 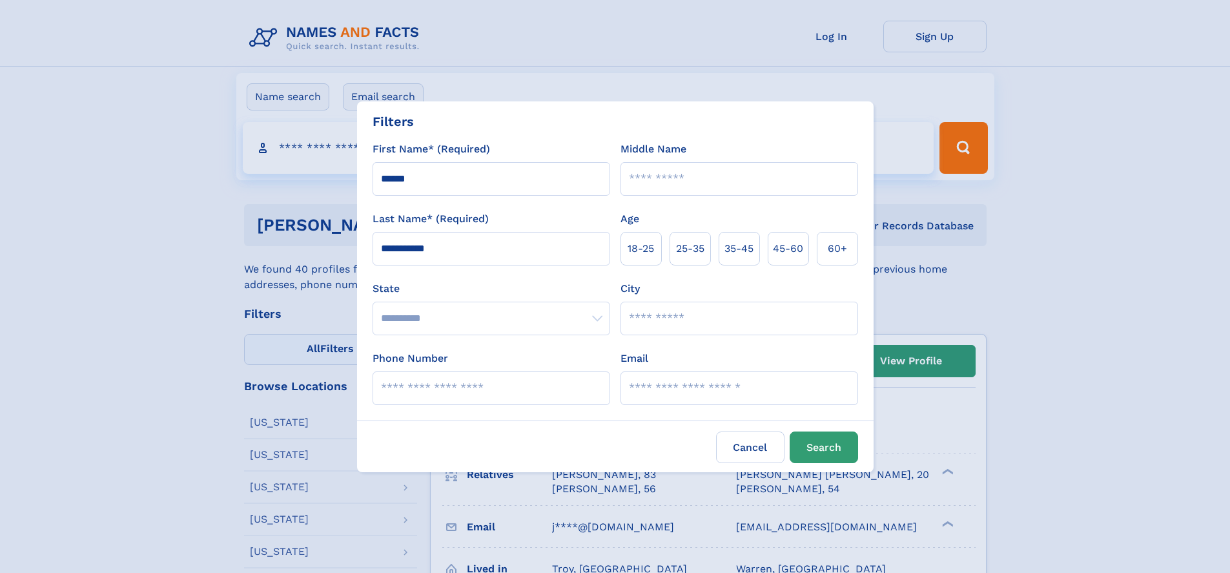 I want to click on label: State, so click(x=491, y=289).